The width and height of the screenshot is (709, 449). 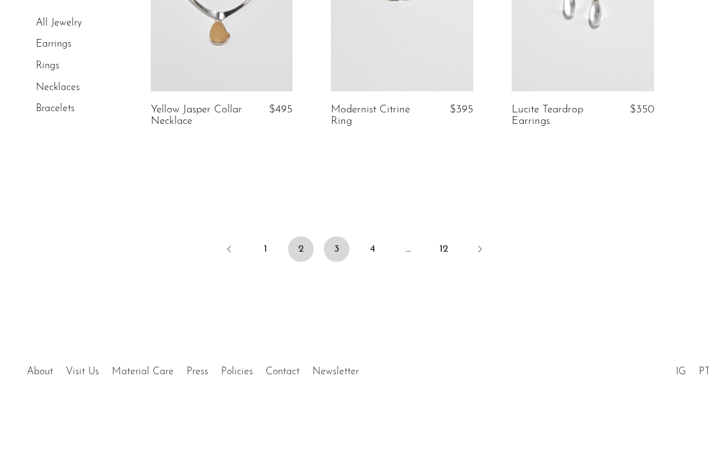 What do you see at coordinates (444, 249) in the screenshot?
I see `a: 12` at bounding box center [444, 249].